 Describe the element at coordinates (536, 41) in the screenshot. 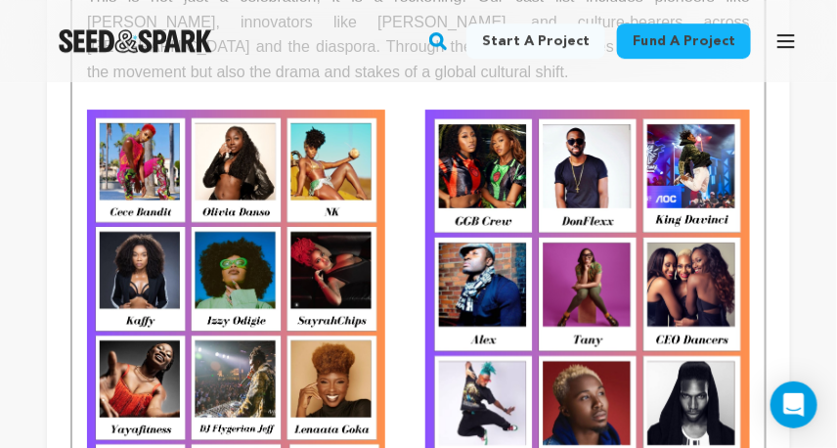

I see `a: Start a project` at that location.